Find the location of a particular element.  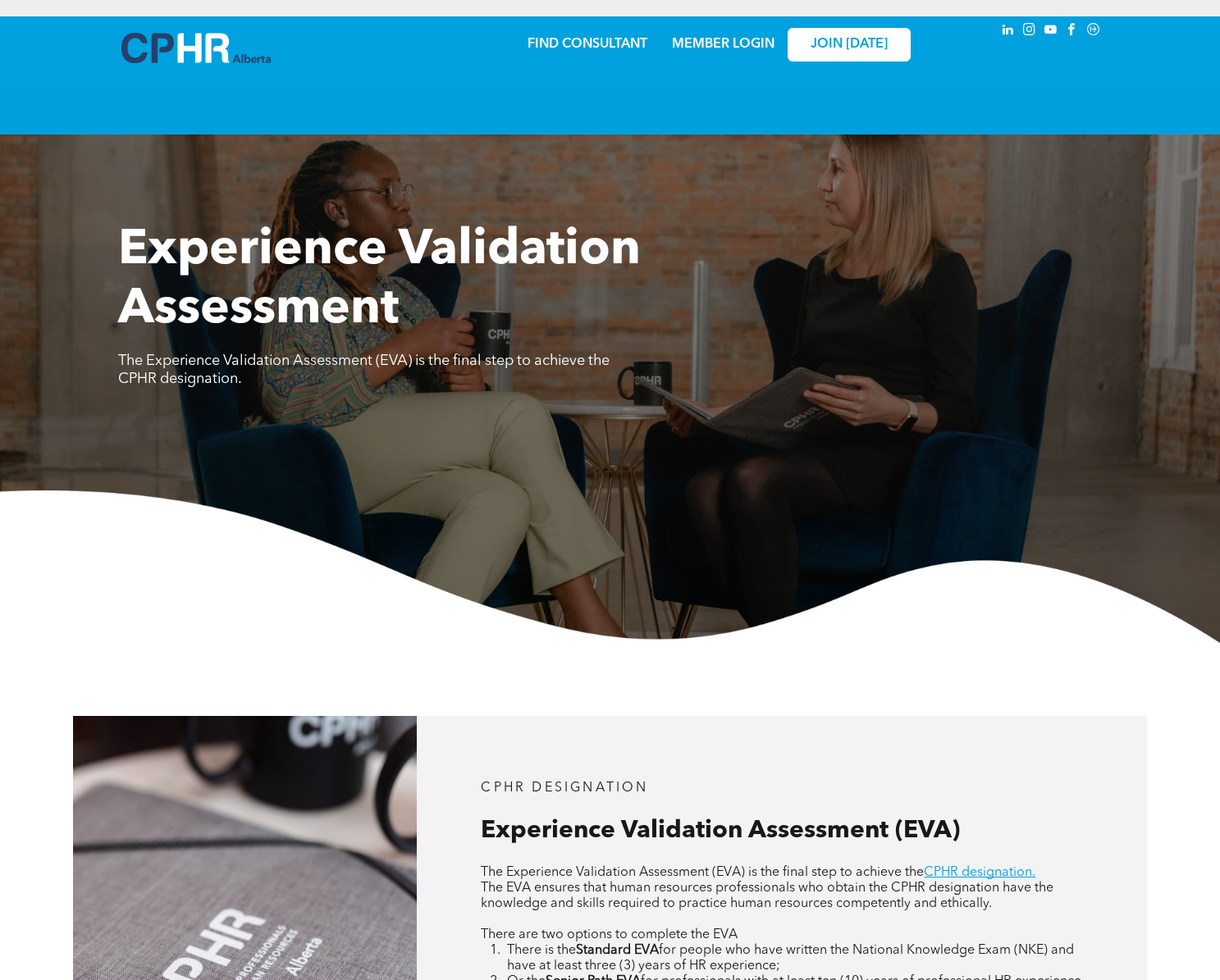

strong: Standard EVA is located at coordinates (617, 951).